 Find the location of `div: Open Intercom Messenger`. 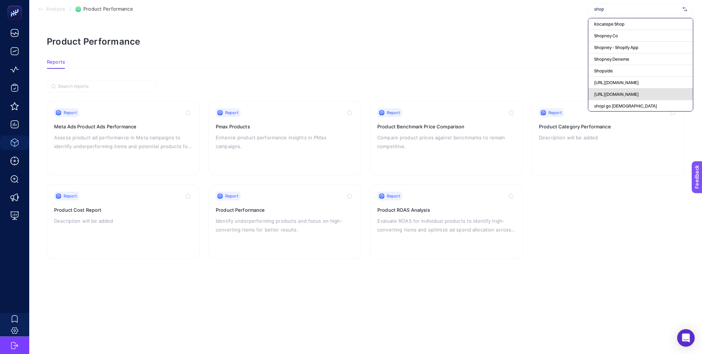

div: Open Intercom Messenger is located at coordinates (686, 338).